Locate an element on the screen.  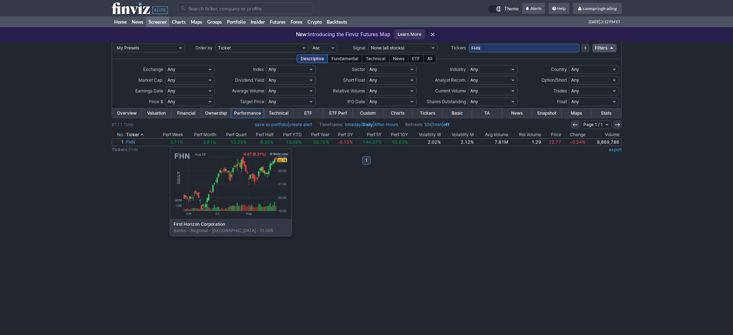
span: Tickers is located at coordinates (458, 48).